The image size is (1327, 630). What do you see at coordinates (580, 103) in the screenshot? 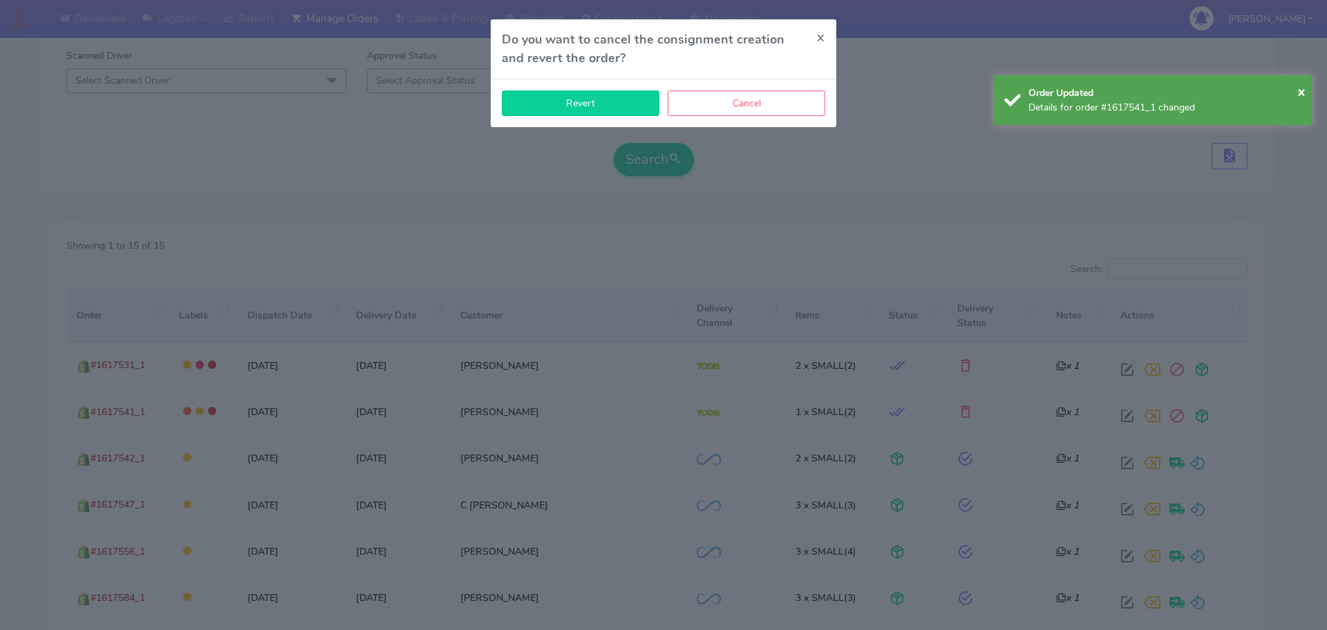
I see `button: Revert` at bounding box center [580, 103].